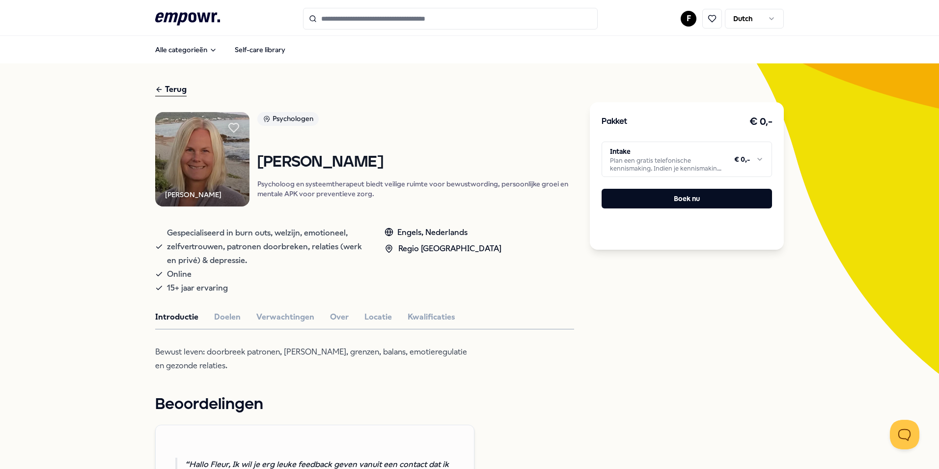  What do you see at coordinates (260, 50) in the screenshot?
I see `a: Self-care library` at bounding box center [260, 50].